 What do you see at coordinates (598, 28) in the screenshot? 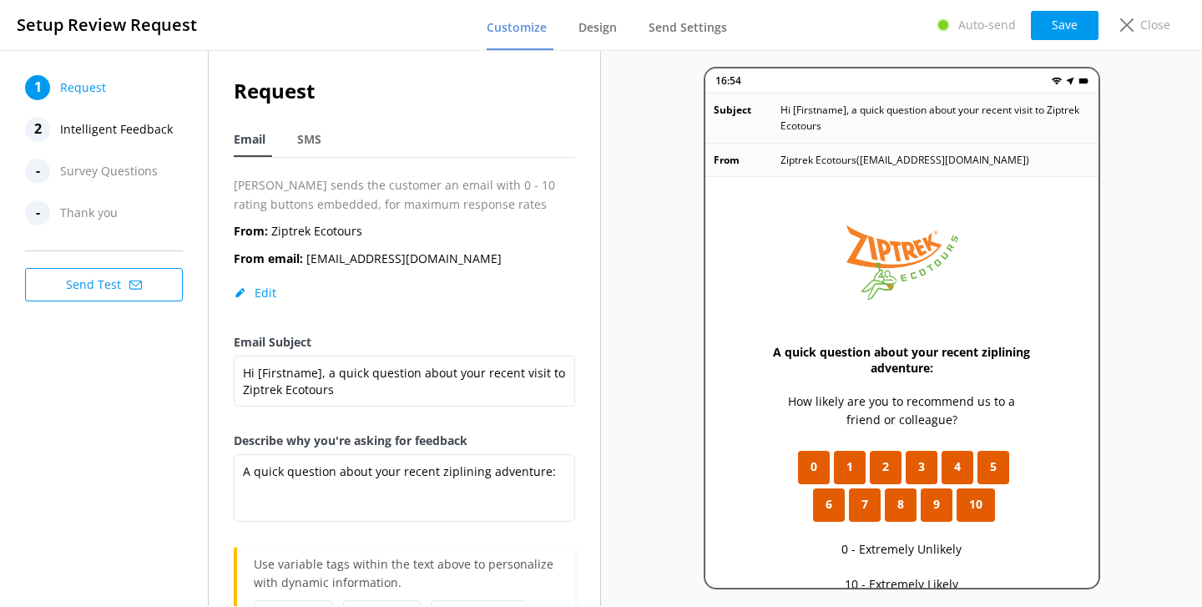
I see `span: Design` at bounding box center [598, 28].